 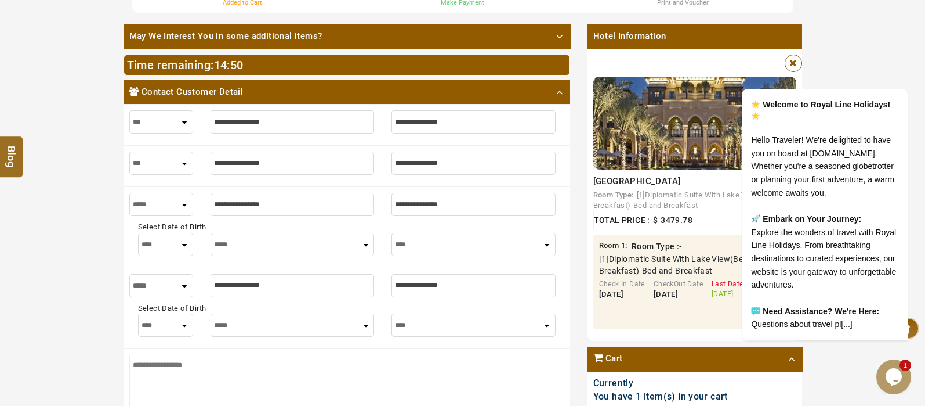 What do you see at coordinates (614, 194) in the screenshot?
I see `b: Room Type:` at bounding box center [614, 194].